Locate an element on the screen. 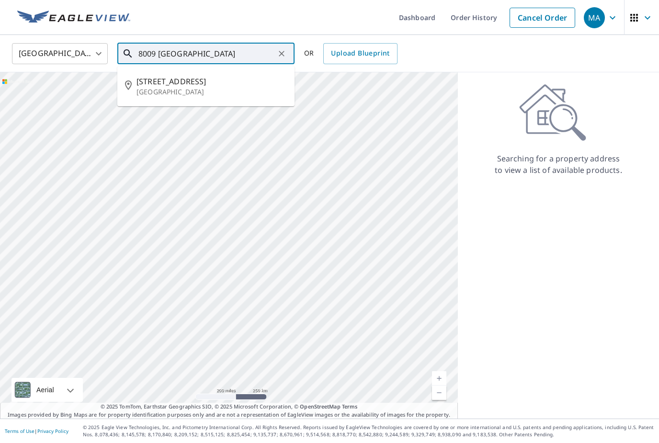 The image size is (659, 443). a: Current Level 5, Zoom In is located at coordinates (439, 378).